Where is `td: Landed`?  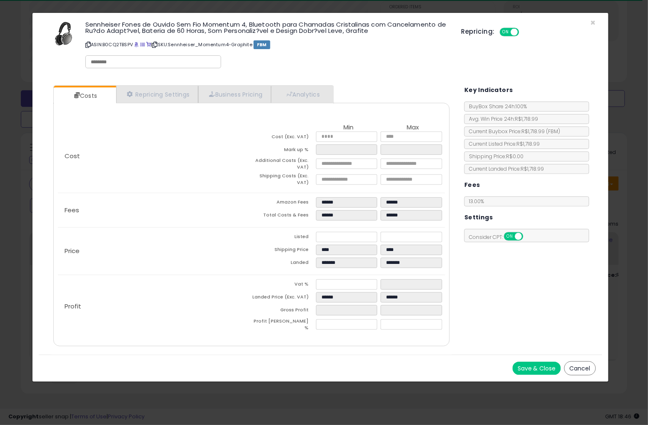 td: Landed is located at coordinates (283, 264).